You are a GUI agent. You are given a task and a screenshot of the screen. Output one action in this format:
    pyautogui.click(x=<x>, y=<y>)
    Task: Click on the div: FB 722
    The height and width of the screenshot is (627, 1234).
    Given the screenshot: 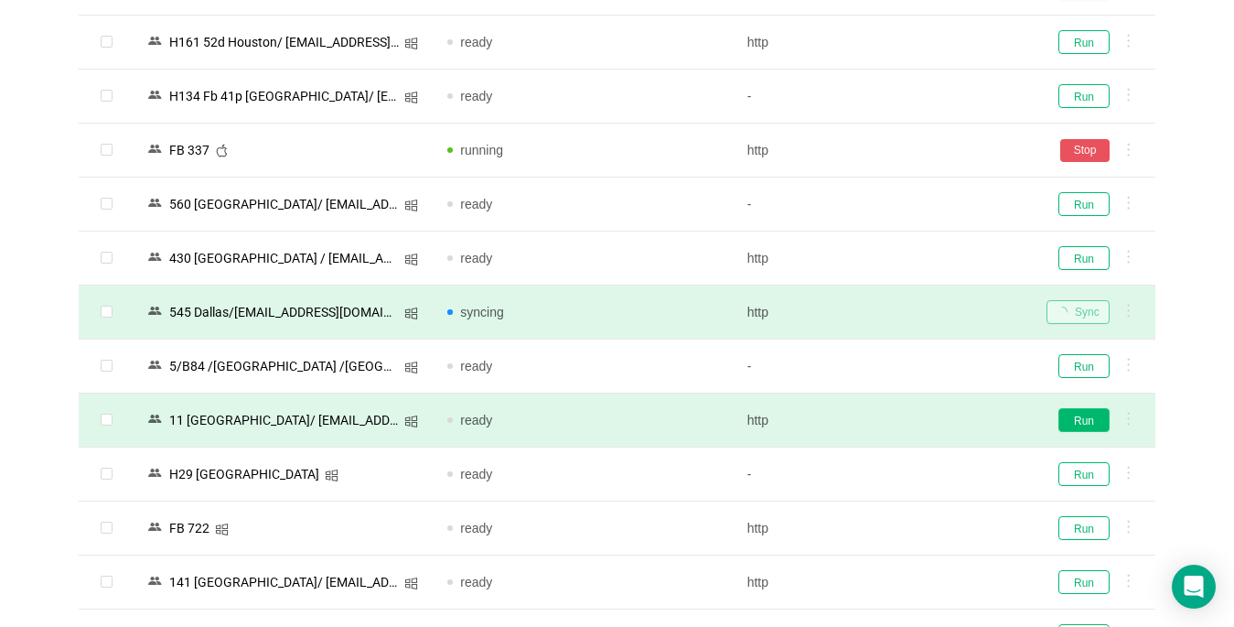 What is the action you would take?
    pyautogui.click(x=189, y=528)
    